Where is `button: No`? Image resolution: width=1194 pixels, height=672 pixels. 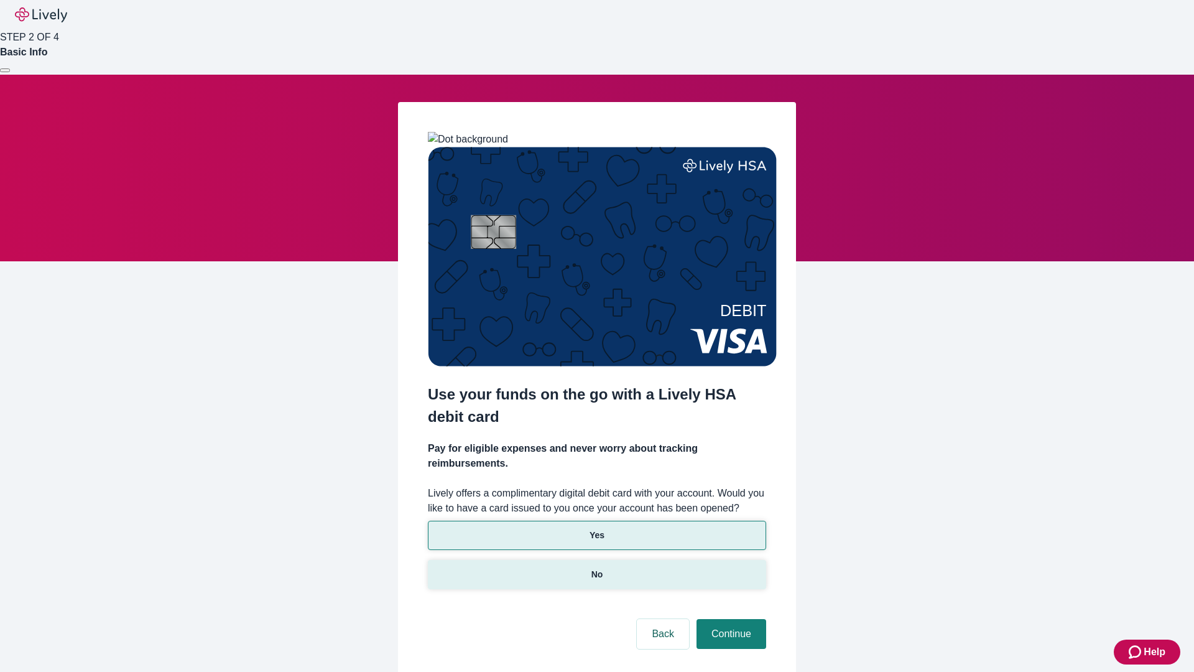
button: No is located at coordinates (597, 574).